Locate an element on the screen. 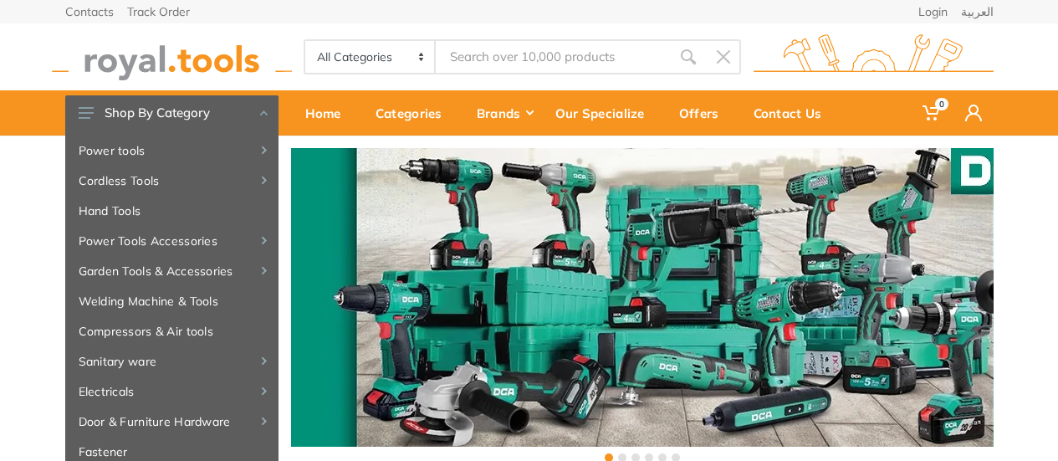 This screenshot has height=461, width=1058. a: Cordless Tools is located at coordinates (171, 181).